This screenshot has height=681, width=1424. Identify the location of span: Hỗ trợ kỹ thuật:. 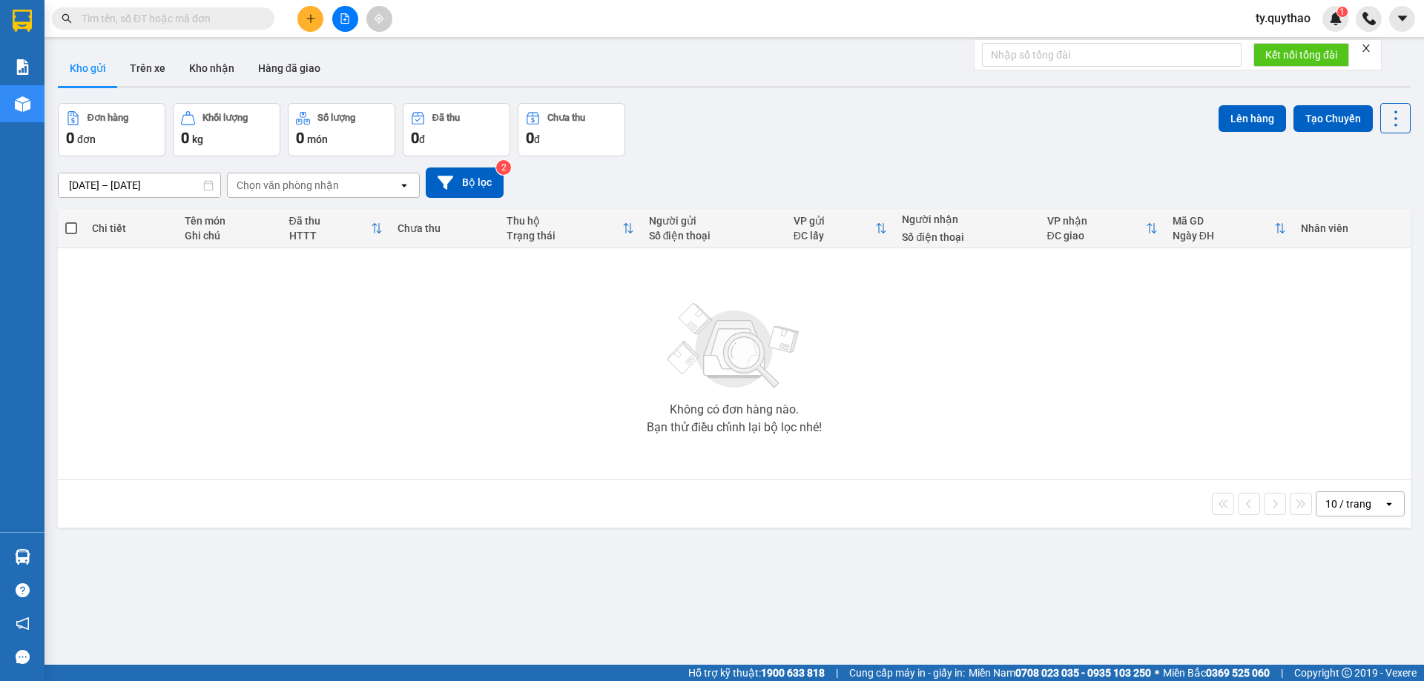
(756, 673).